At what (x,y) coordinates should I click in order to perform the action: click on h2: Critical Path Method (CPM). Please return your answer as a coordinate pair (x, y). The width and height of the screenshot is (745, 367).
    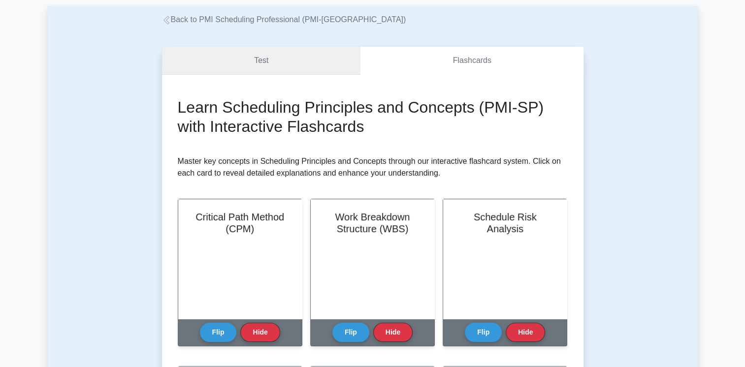
    Looking at the image, I should click on (240, 223).